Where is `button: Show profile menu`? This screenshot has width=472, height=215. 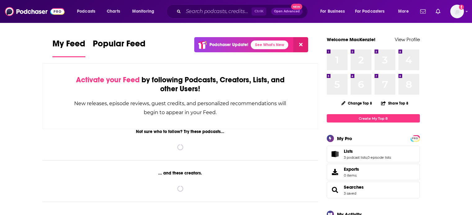
button: Show profile menu is located at coordinates (457, 11).